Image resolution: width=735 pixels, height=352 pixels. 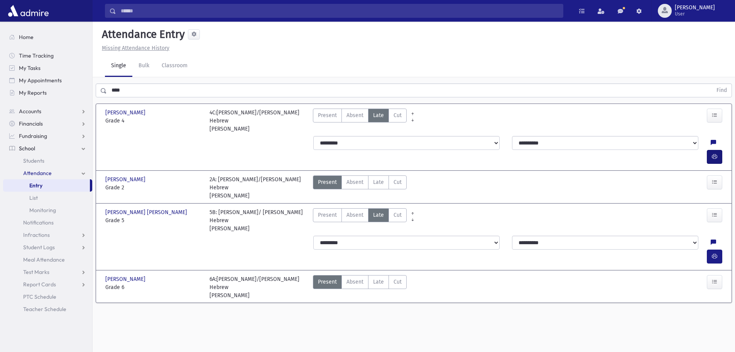 I want to click on span: Grade 6, so click(x=154, y=287).